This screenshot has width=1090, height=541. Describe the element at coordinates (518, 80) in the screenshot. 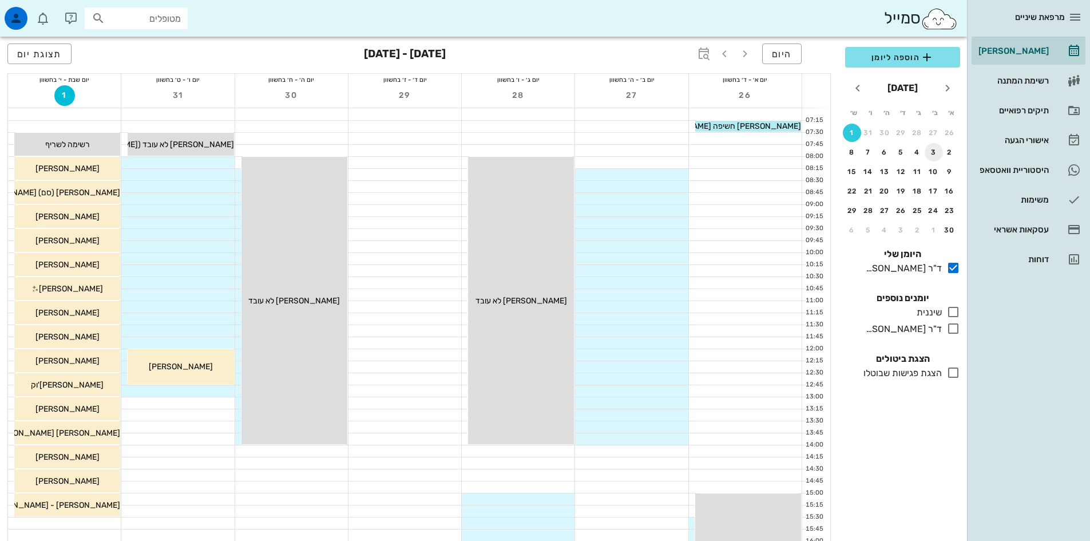

I see `div: יום ג׳ - ו׳ בחשוון` at that location.